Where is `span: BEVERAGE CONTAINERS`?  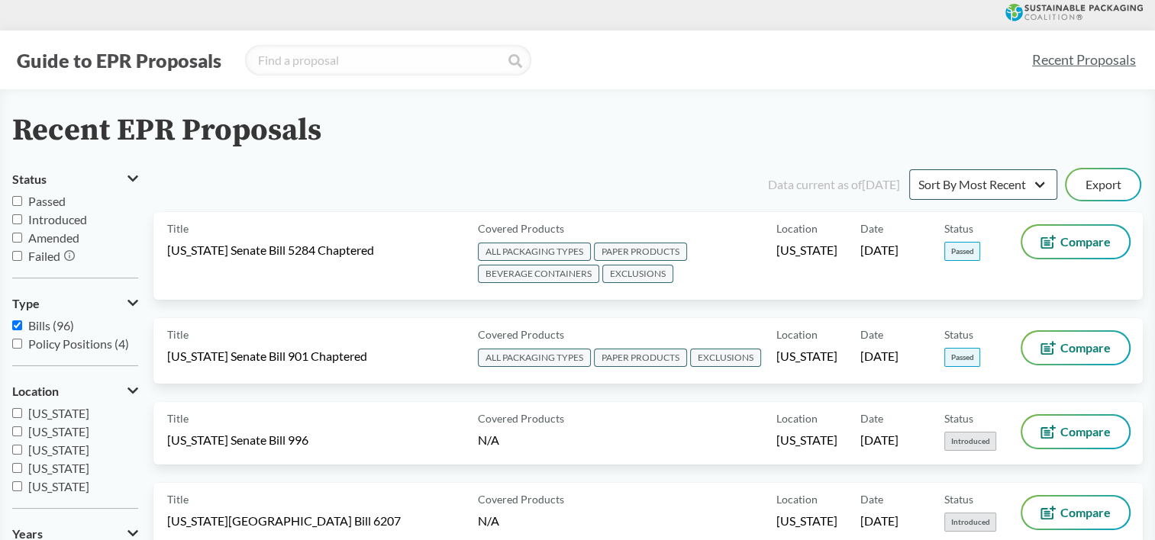 span: BEVERAGE CONTAINERS is located at coordinates (538, 274).